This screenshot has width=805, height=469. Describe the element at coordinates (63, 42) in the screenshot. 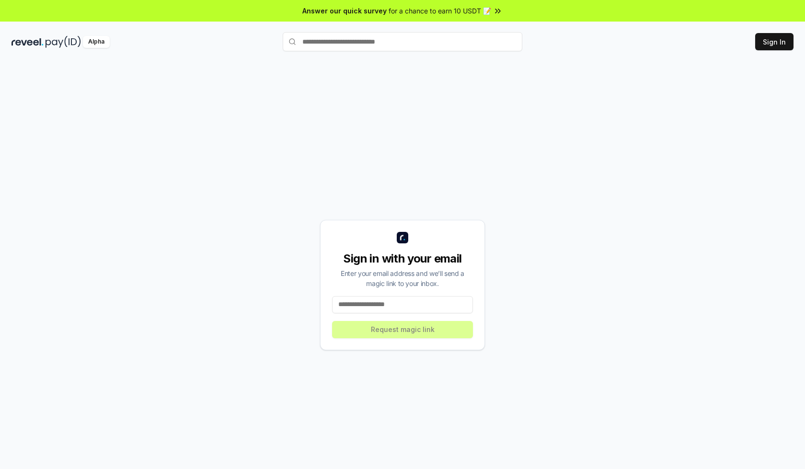

I see `img: pay_id` at that location.